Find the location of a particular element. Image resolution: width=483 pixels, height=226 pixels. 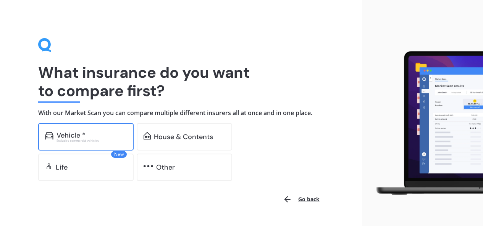

span: New is located at coordinates (119, 155).